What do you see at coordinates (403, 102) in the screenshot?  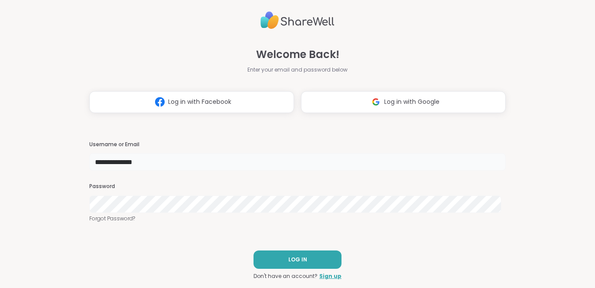 I see `button: Log in with Google` at bounding box center [403, 102].